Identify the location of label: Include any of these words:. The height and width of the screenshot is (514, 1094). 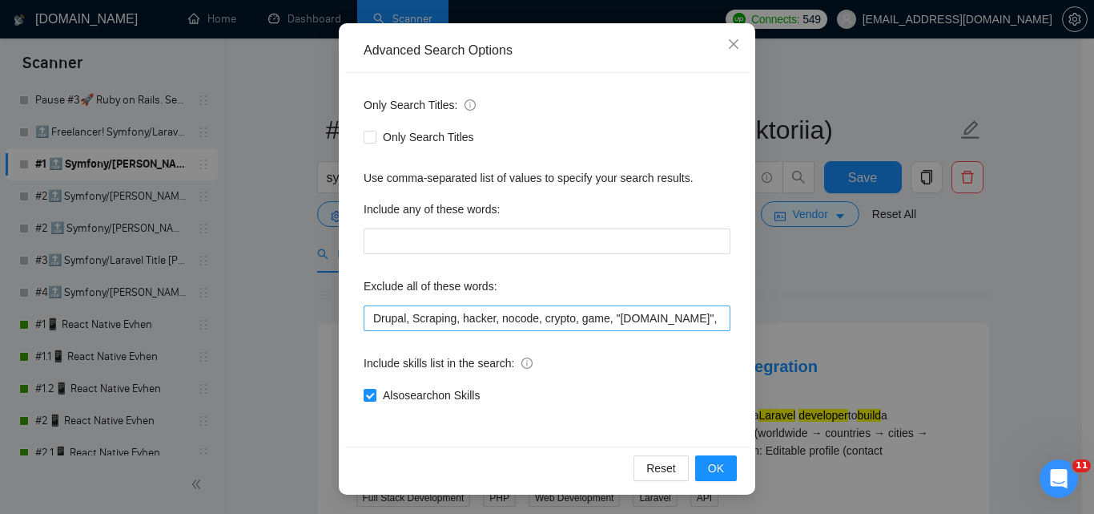
(432, 209).